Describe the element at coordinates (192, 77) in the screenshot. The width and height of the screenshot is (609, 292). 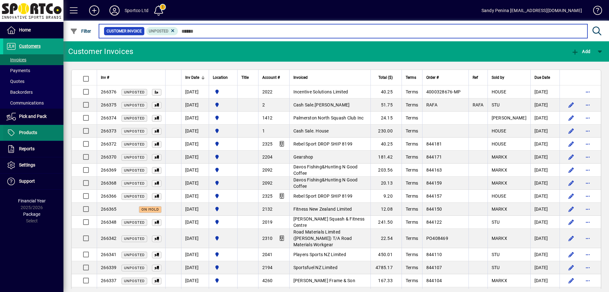
I see `span: Inv Date` at that location.